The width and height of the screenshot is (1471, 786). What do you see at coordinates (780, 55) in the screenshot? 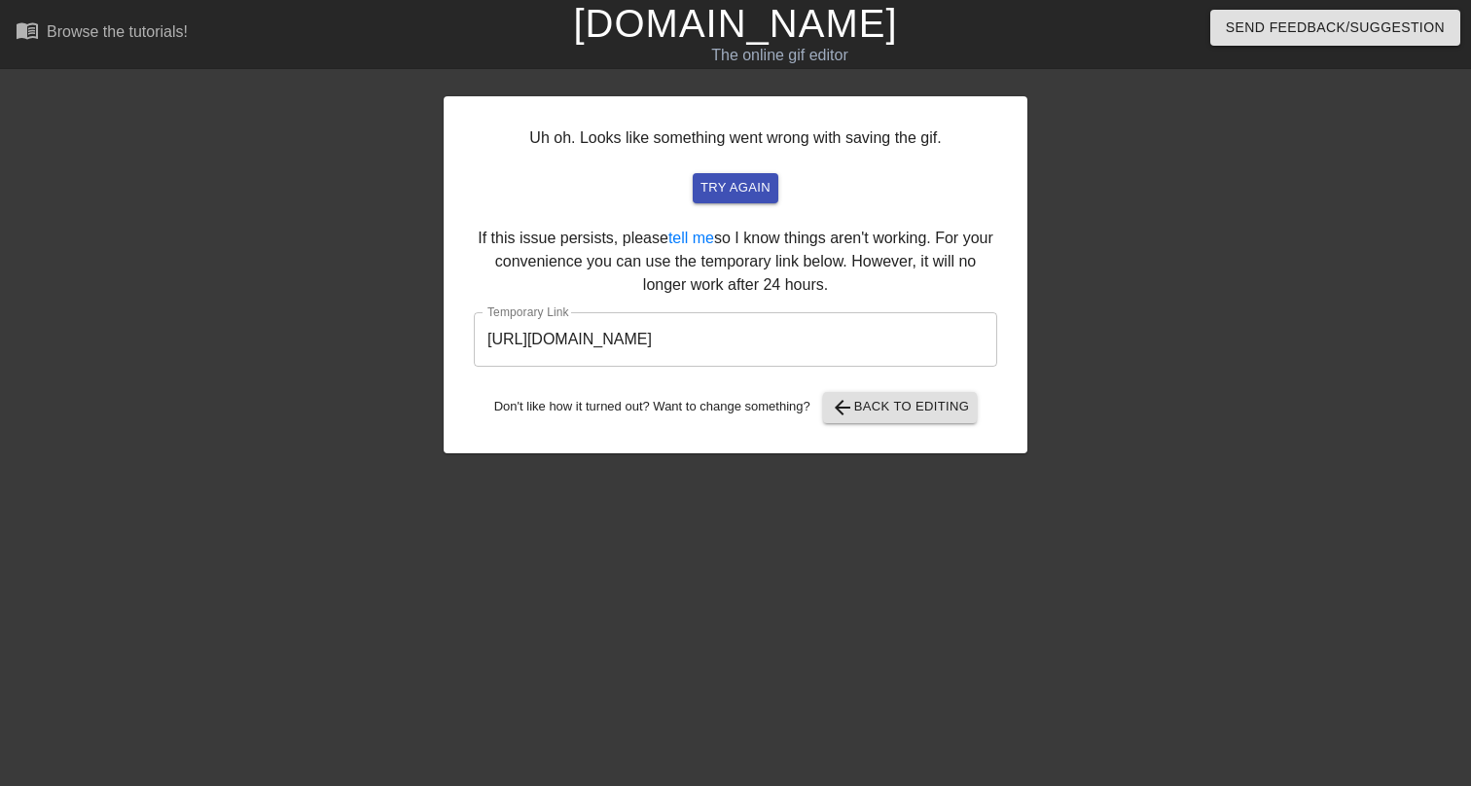
I see `div: The online gif editor` at bounding box center [780, 55].